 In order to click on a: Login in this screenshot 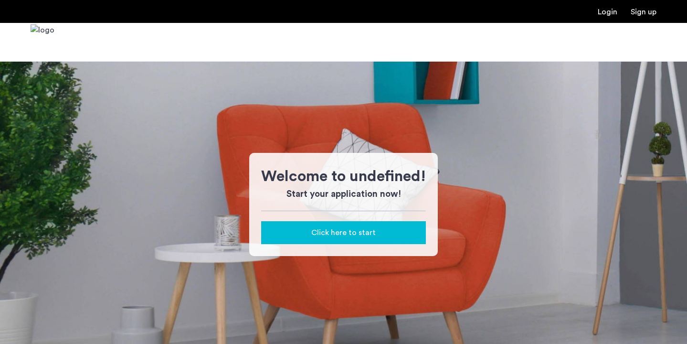, I will do `click(607, 12)`.